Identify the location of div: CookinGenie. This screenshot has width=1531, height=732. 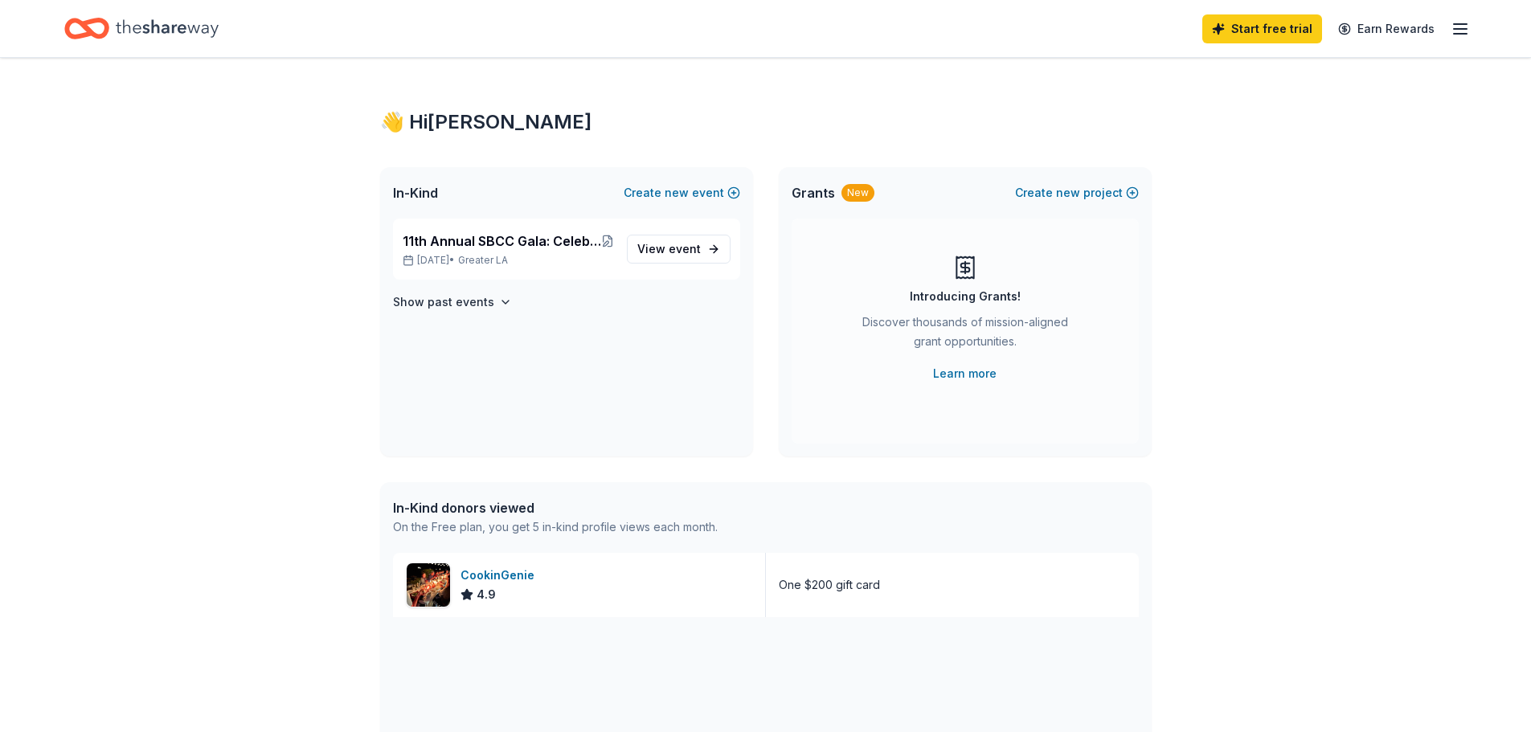
(501, 575).